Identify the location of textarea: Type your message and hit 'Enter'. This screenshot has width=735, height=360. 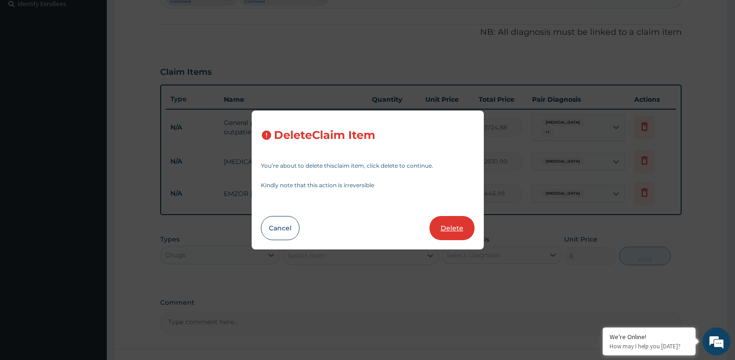
(91, 270).